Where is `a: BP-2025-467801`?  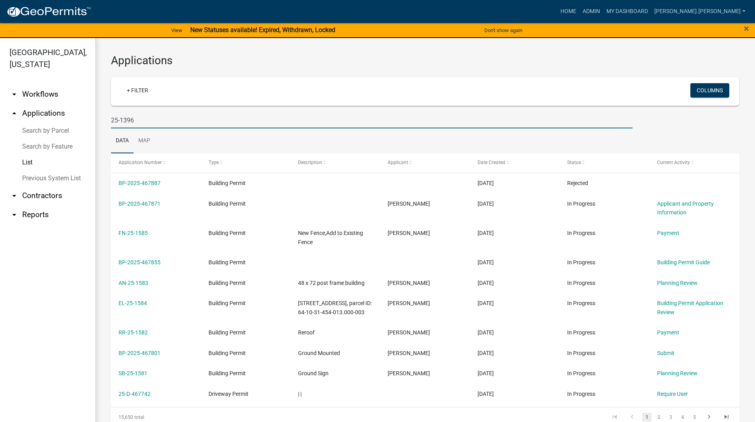
a: BP-2025-467801 is located at coordinates (139, 353).